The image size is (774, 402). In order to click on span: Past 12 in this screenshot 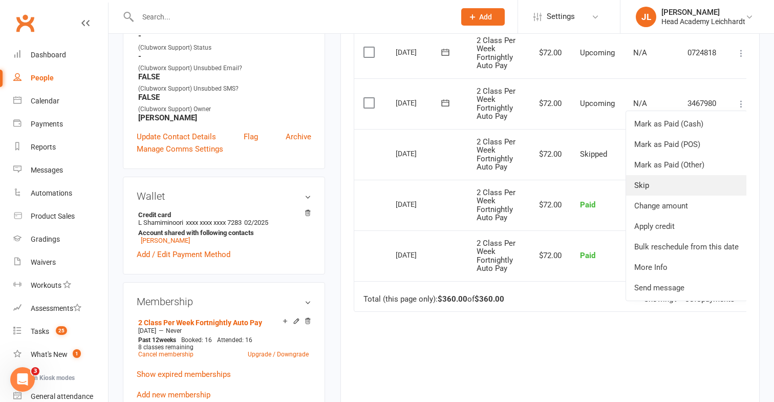, I will do `click(148, 340)`.